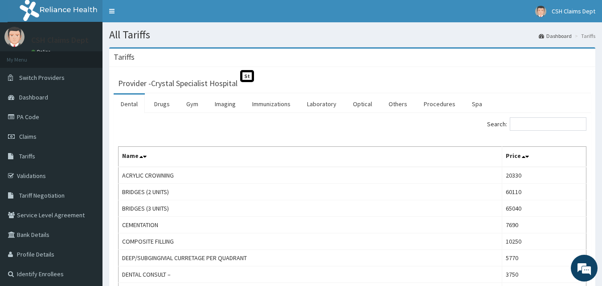 The image size is (602, 286). What do you see at coordinates (574, 11) in the screenshot?
I see `span: CSH Claims Dept` at bounding box center [574, 11].